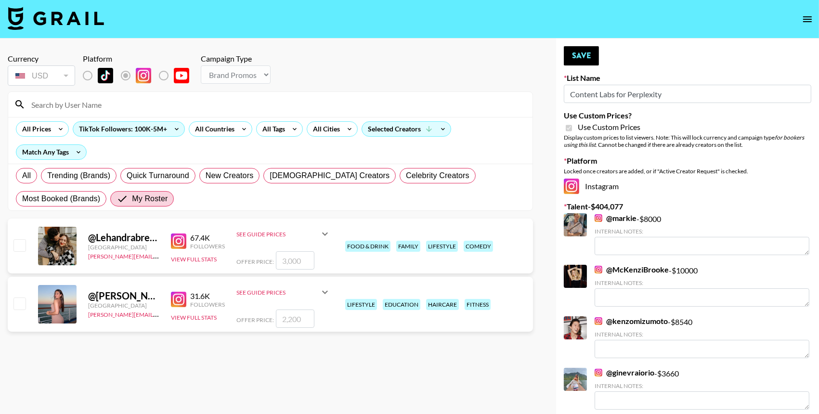  I want to click on div: USD, so click(41, 76).